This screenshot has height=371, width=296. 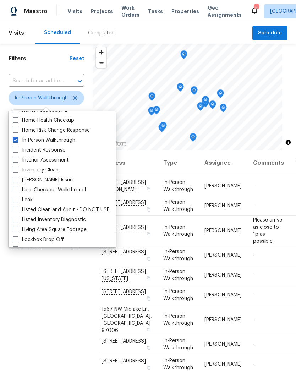 What do you see at coordinates (178, 163) in the screenshot?
I see `th: Type` at bounding box center [178, 163].